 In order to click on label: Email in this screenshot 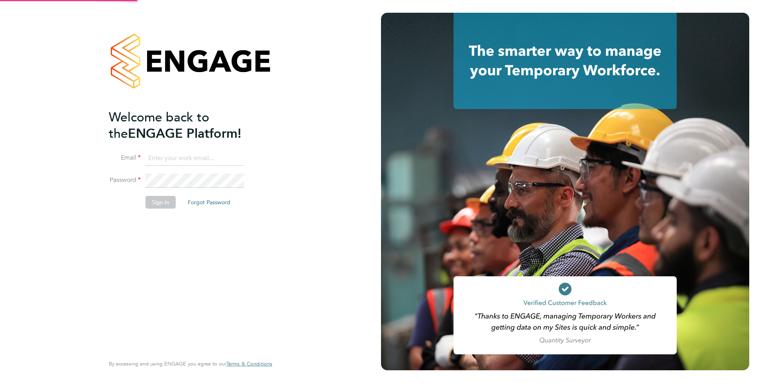, I will do `click(125, 158)`.